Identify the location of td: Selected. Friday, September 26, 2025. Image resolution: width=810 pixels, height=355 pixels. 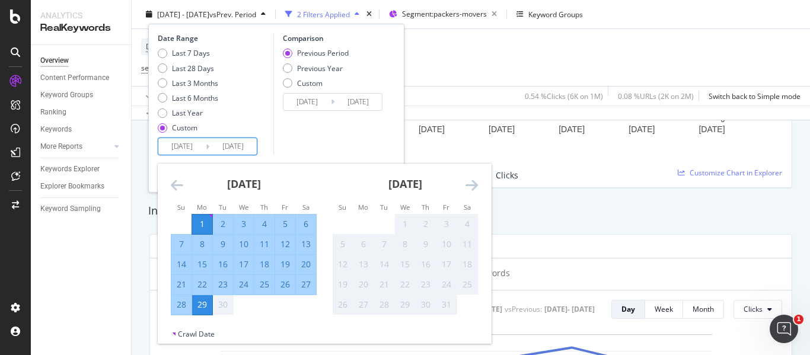
(285, 284).